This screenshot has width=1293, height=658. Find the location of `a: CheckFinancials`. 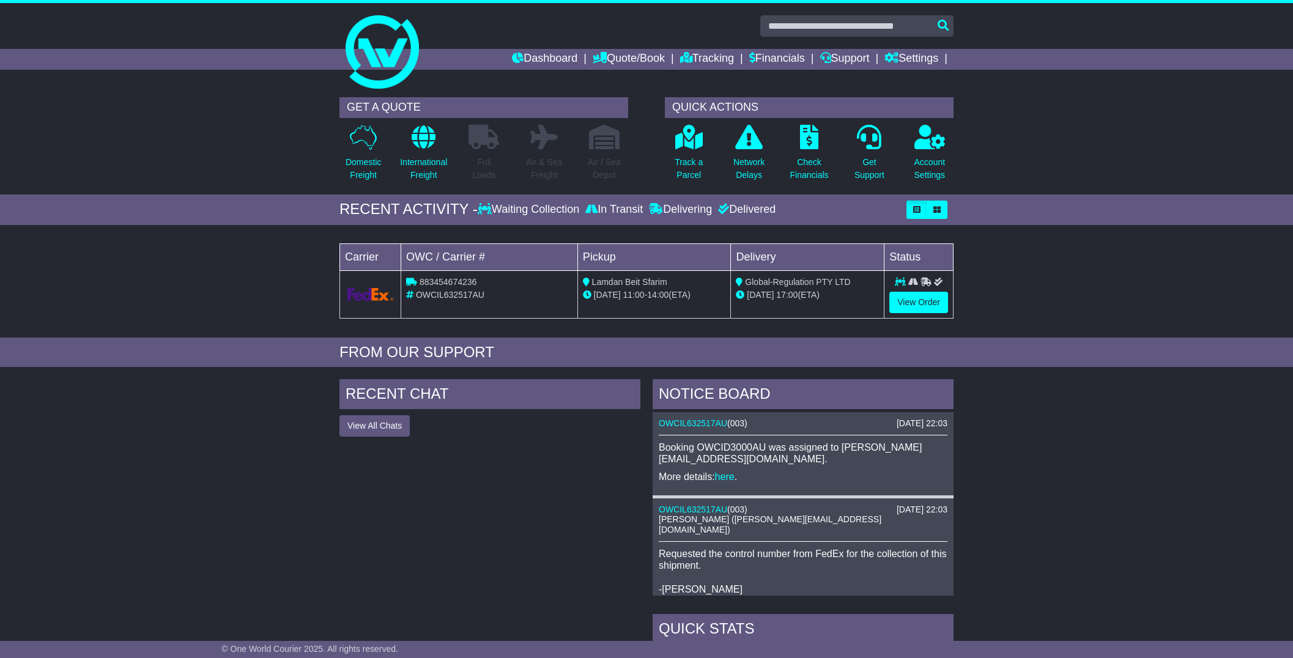

a: CheckFinancials is located at coordinates (809, 156).